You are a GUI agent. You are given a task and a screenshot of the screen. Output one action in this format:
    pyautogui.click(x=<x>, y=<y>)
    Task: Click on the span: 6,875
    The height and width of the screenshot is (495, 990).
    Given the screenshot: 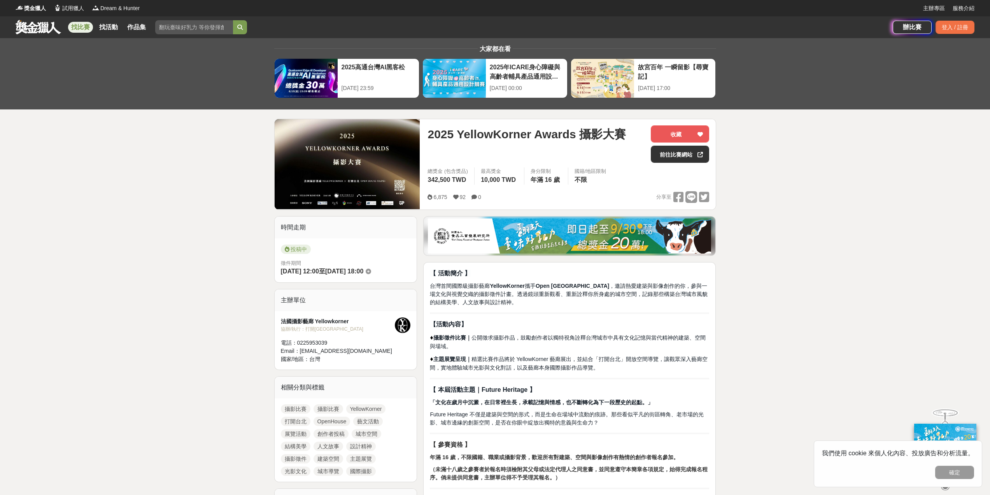 What is the action you would take?
    pyautogui.click(x=440, y=197)
    